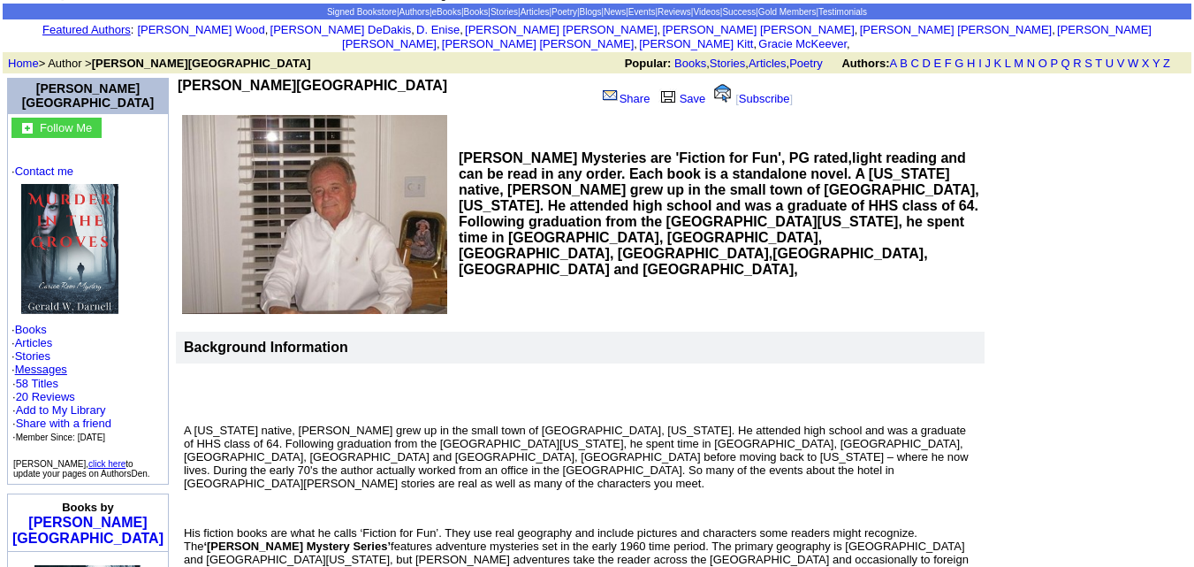 Image resolution: width=1194 pixels, height=567 pixels. I want to click on a: P, so click(1054, 63).